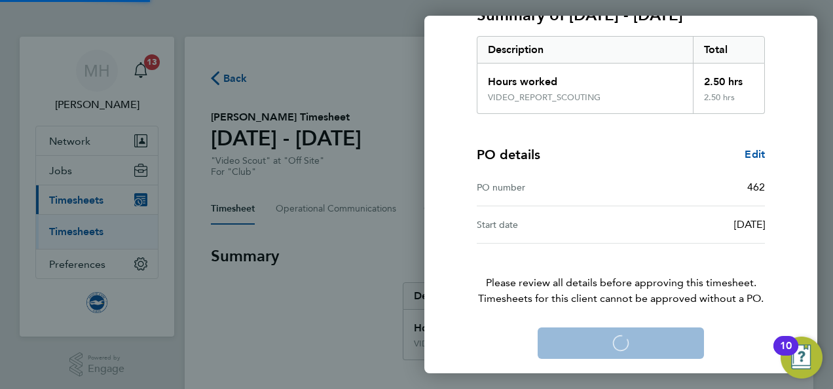  What do you see at coordinates (549, 225) in the screenshot?
I see `div: Start date` at bounding box center [549, 225].